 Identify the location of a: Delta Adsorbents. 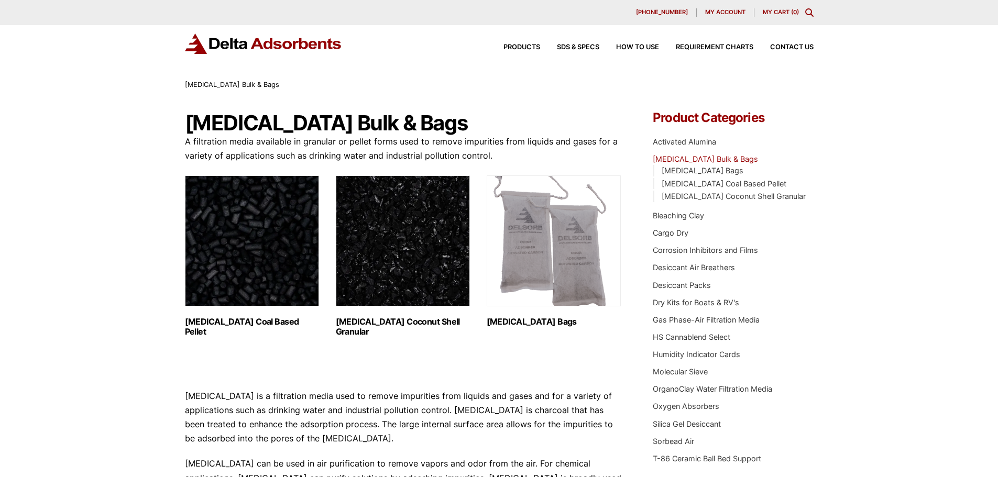
(263, 43).